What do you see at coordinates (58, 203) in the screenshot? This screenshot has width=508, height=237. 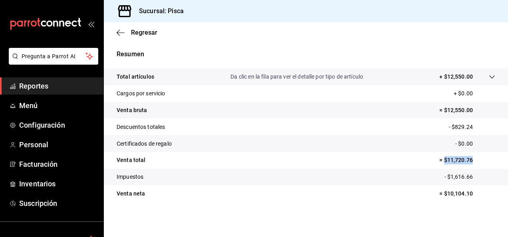 I see `span: Suscripción` at bounding box center [58, 203].